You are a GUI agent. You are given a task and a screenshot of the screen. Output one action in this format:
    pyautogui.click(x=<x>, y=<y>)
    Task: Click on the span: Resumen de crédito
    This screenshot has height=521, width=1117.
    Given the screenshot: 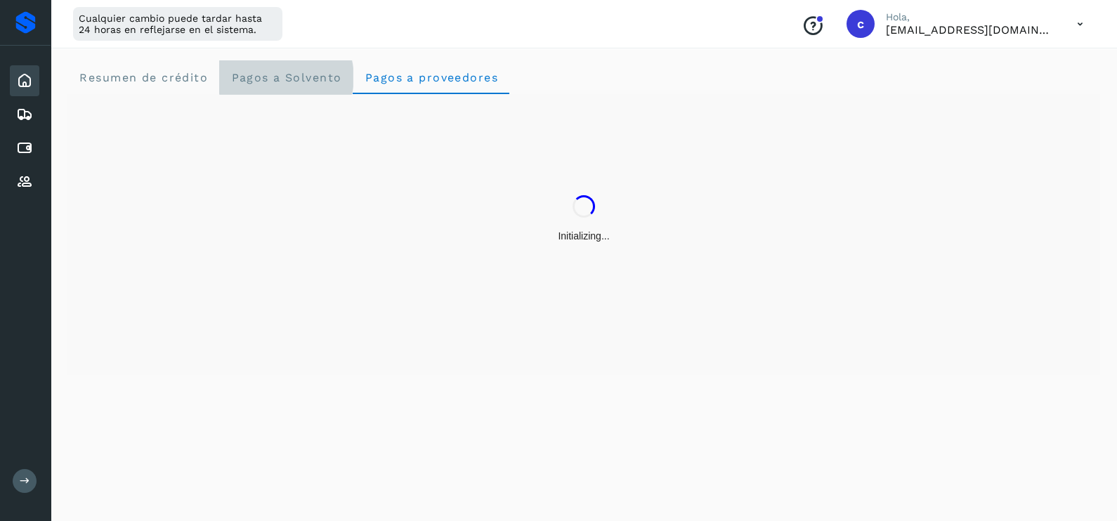 What is the action you would take?
    pyautogui.click(x=143, y=77)
    